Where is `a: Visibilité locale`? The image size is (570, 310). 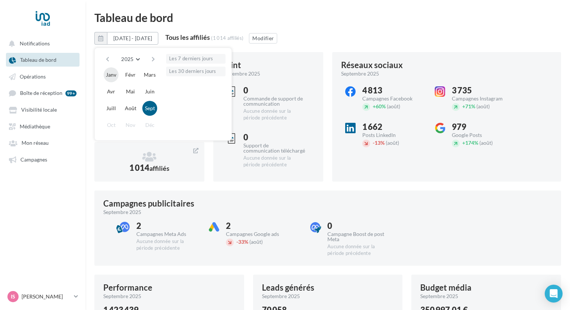
a: Visibilité locale is located at coordinates (43, 109).